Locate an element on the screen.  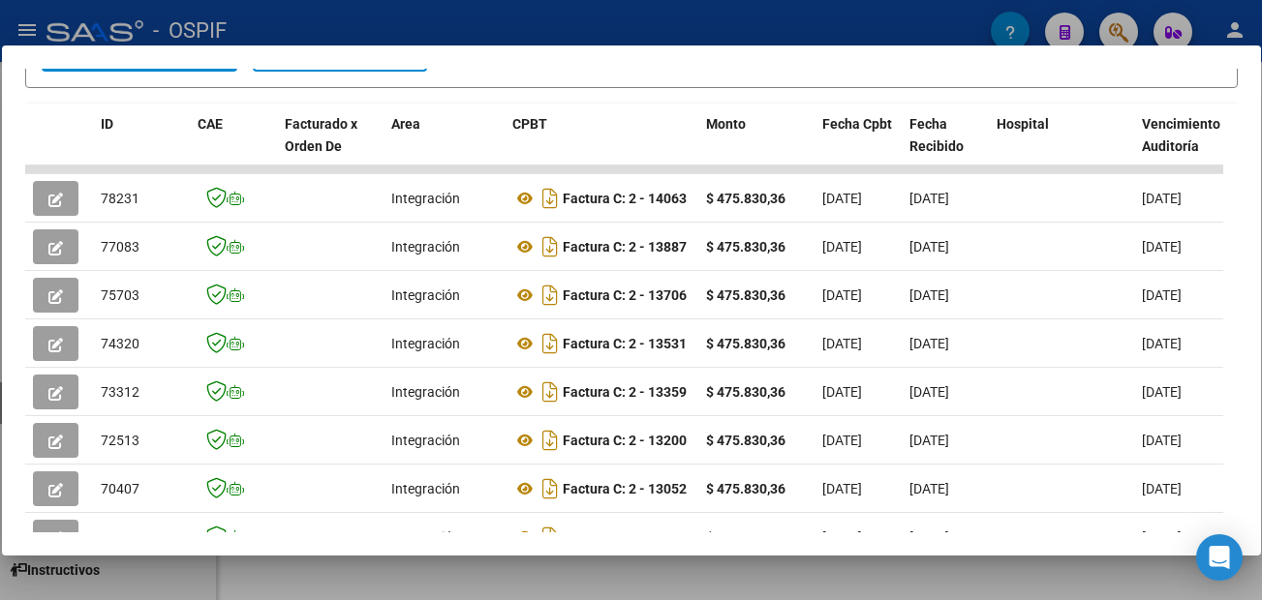
strong: Factura C: 2 - 13706 is located at coordinates (625, 295).